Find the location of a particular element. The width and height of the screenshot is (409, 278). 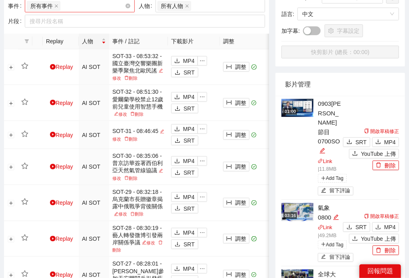

span: 人物 is located at coordinates (91, 41).